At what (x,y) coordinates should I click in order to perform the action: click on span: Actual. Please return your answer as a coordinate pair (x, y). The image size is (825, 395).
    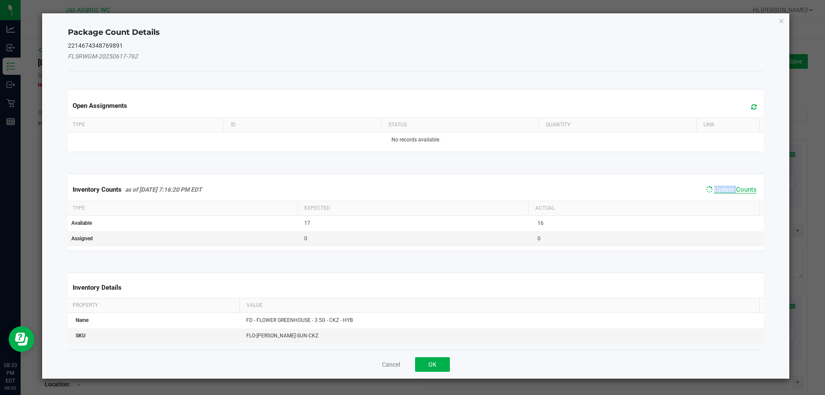
    Looking at the image, I should click on (545, 208).